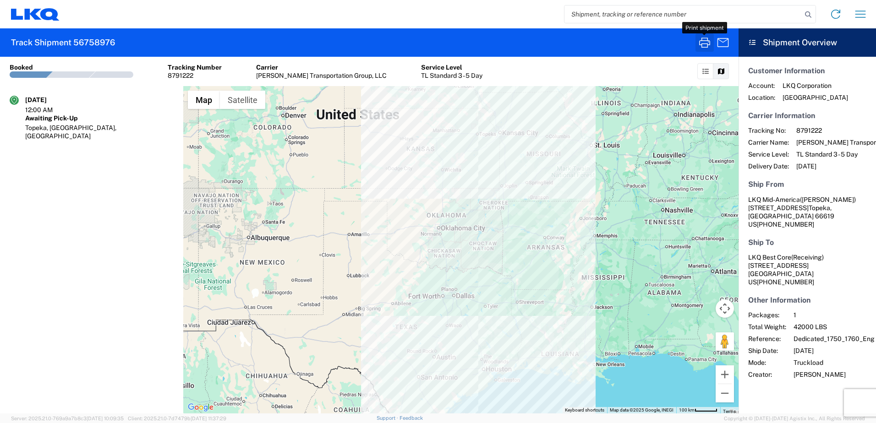 The height and width of the screenshot is (423, 876). I want to click on button: Show satellite imagery, so click(242, 100).